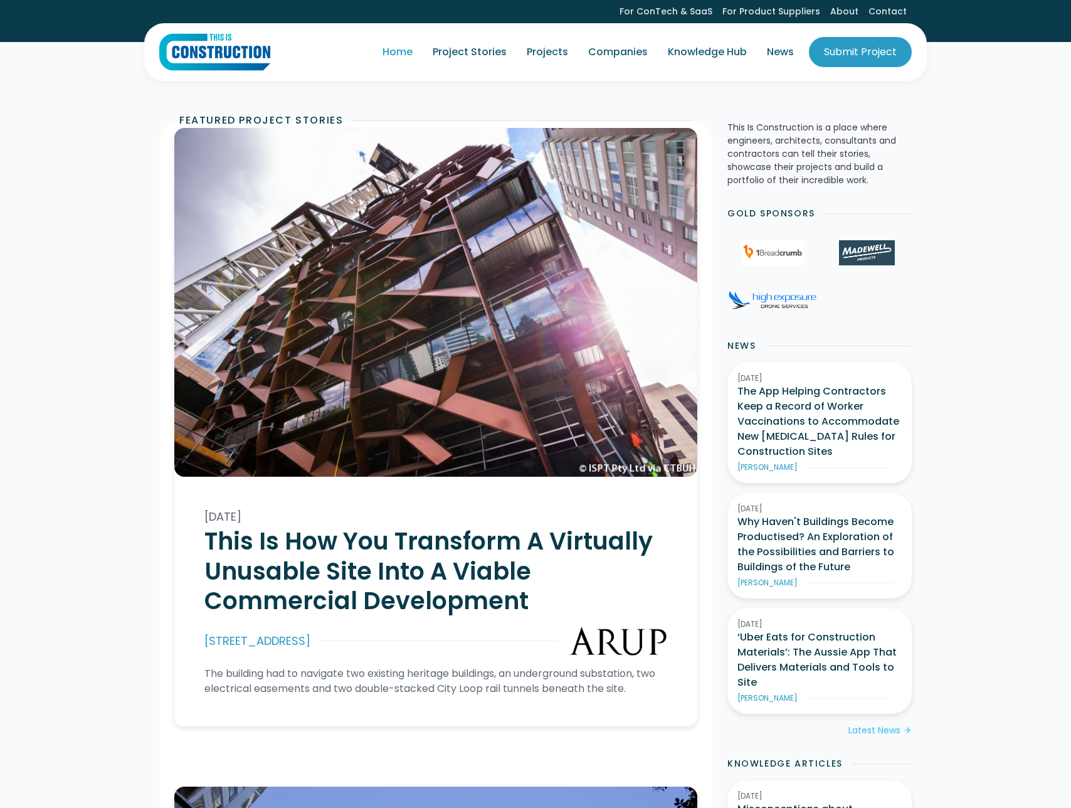  Describe the element at coordinates (861, 52) in the screenshot. I see `div: Submit Project` at that location.